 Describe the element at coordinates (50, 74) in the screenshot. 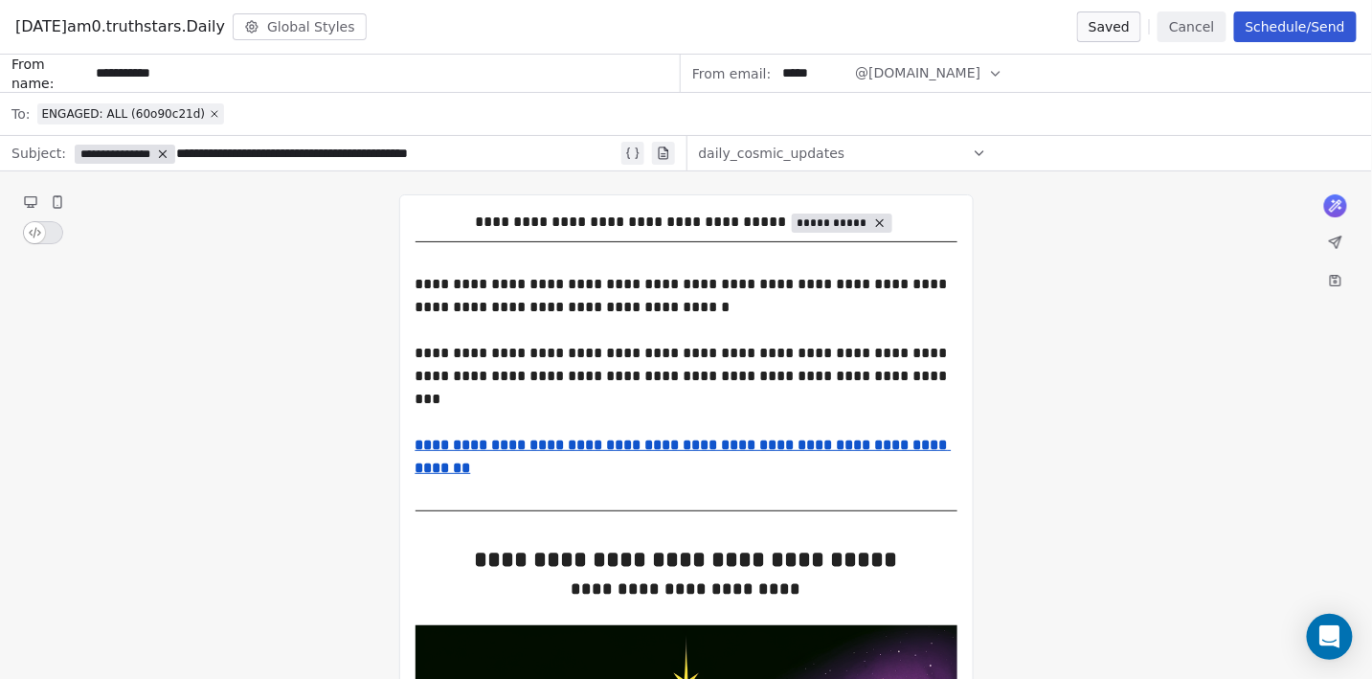

I see `span: From name:` at that location.